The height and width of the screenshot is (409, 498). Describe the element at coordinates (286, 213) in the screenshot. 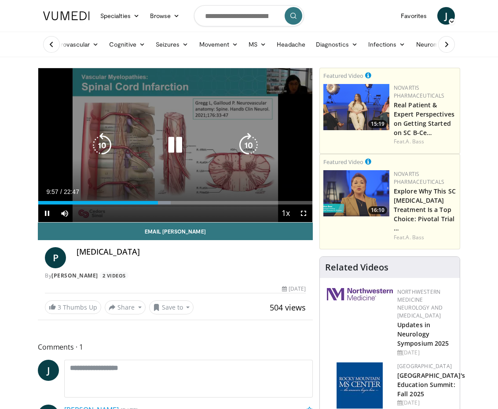

I see `button: Playback Rate` at that location.